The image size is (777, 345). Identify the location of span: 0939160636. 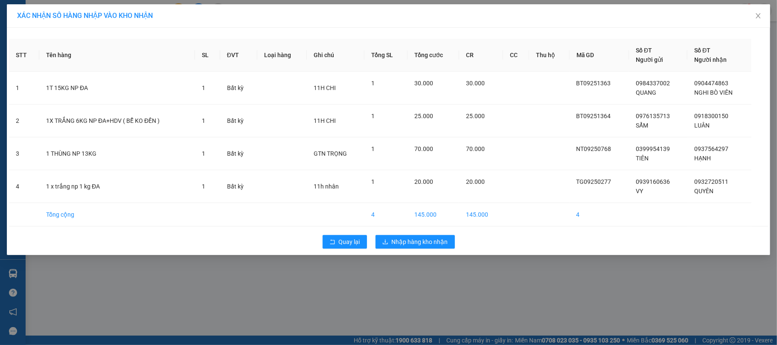
(653, 182).